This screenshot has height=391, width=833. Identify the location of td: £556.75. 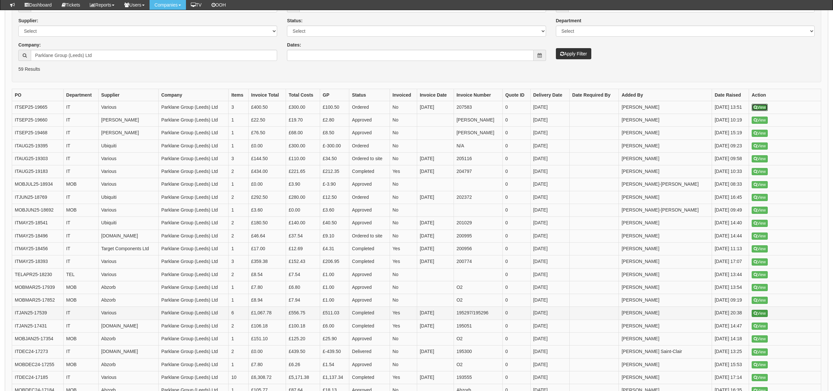
(303, 313).